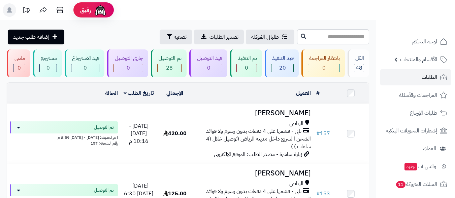 The height and width of the screenshot is (198, 455). I want to click on span: تصدير الطلبات, so click(224, 37).